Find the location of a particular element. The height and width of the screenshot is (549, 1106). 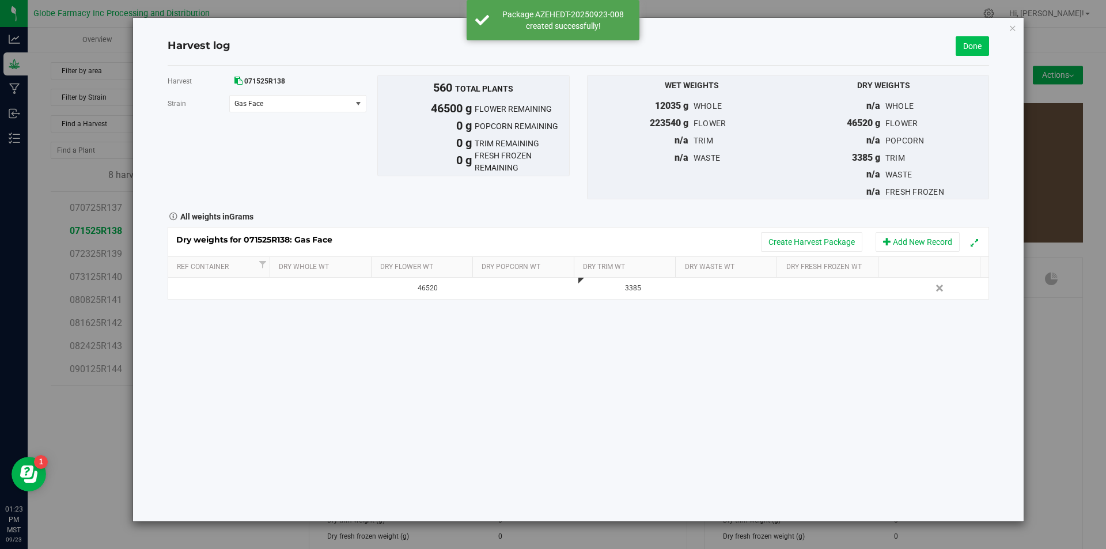

a: Delete is located at coordinates (941, 288).